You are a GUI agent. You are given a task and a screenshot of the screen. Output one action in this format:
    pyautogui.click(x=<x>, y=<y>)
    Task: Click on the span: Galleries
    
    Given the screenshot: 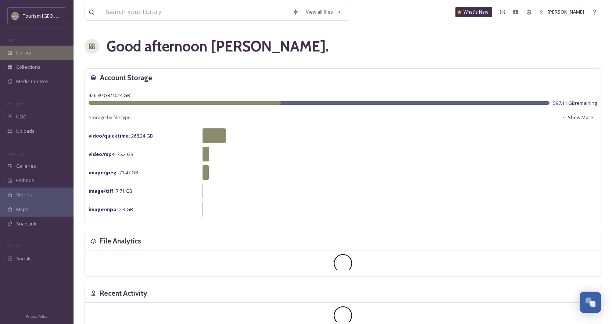 What is the action you would take?
    pyautogui.click(x=26, y=166)
    